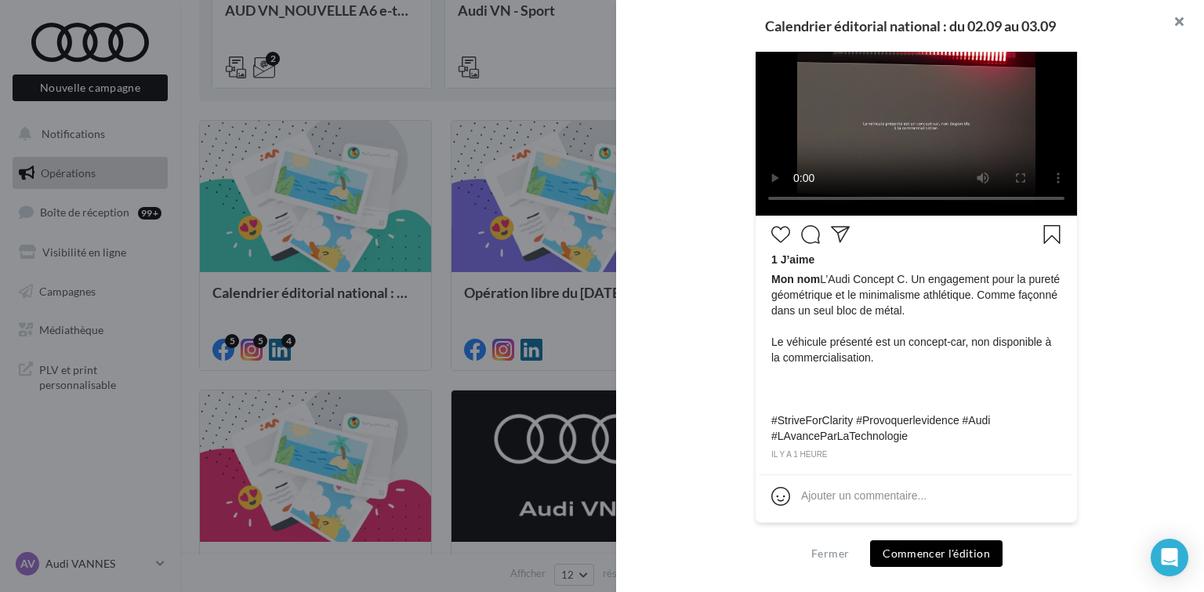 This screenshot has width=1204, height=592. I want to click on svg: Commenter, so click(810, 234).